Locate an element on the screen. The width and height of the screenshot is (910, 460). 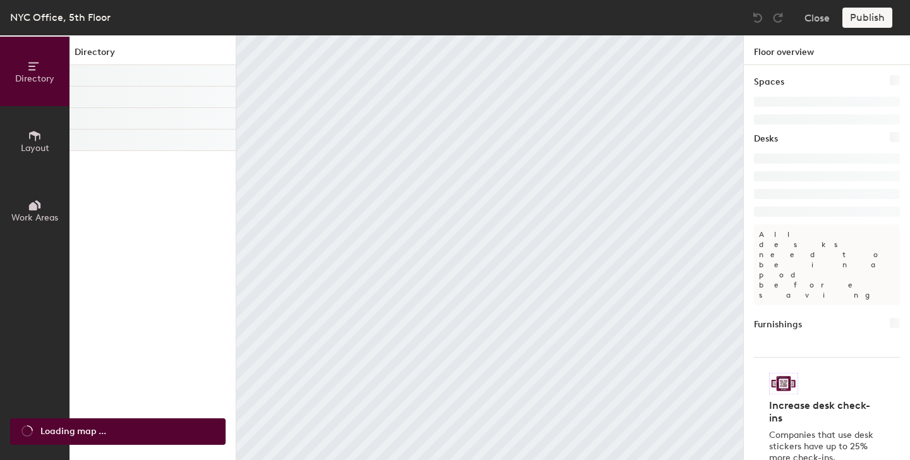
h1: Floor overview is located at coordinates (827, 50).